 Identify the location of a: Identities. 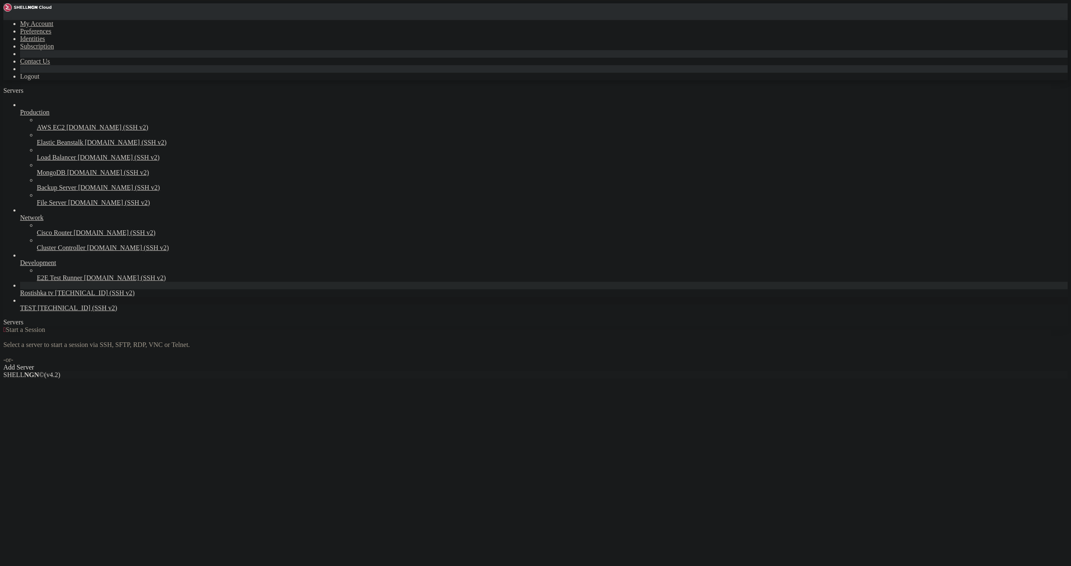
(33, 38).